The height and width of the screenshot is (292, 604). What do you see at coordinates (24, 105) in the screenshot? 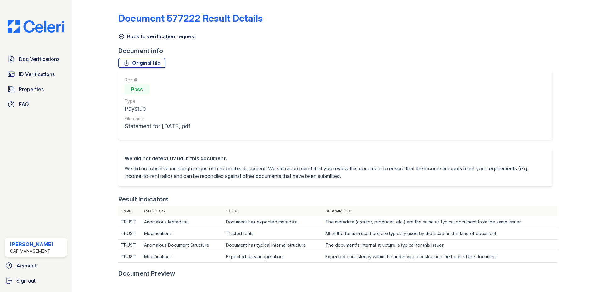
I see `span: FAQ` at bounding box center [24, 105].